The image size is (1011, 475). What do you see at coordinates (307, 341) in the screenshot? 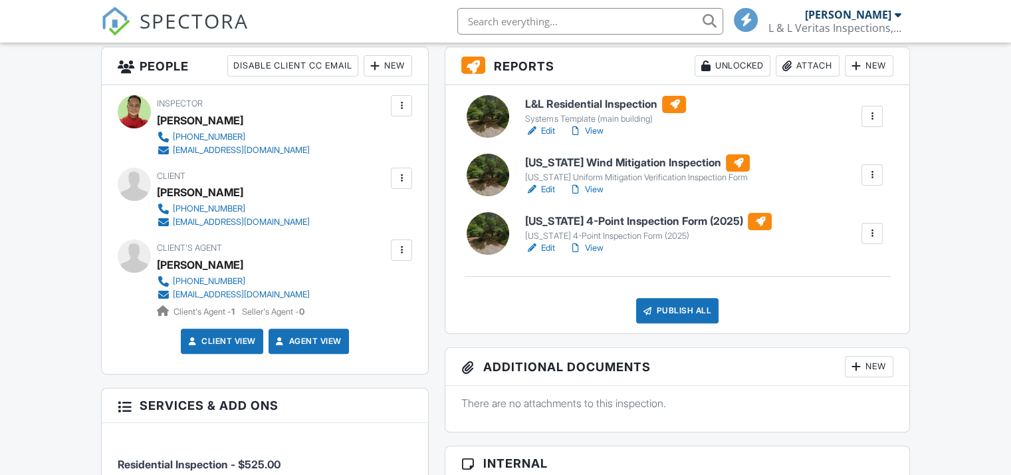
I see `a: Agent View` at bounding box center [307, 341].